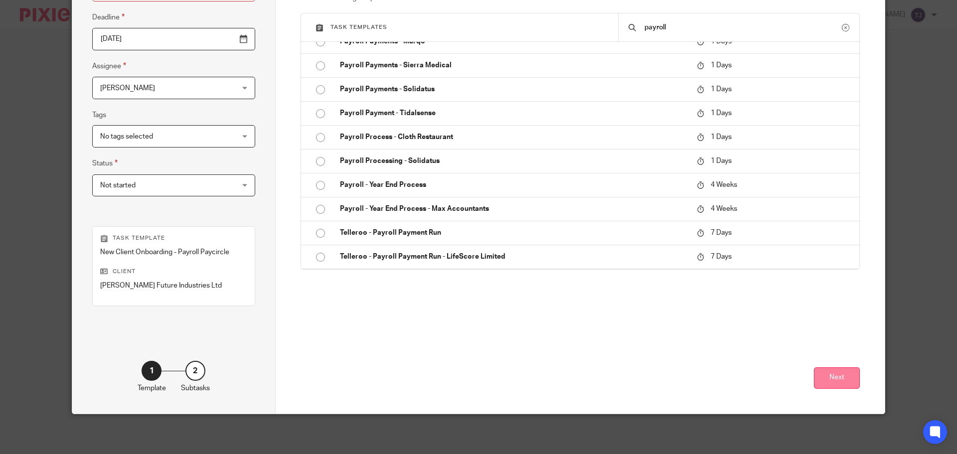 The width and height of the screenshot is (957, 454). What do you see at coordinates (109, 66) in the screenshot?
I see `label: Assignee` at bounding box center [109, 66].